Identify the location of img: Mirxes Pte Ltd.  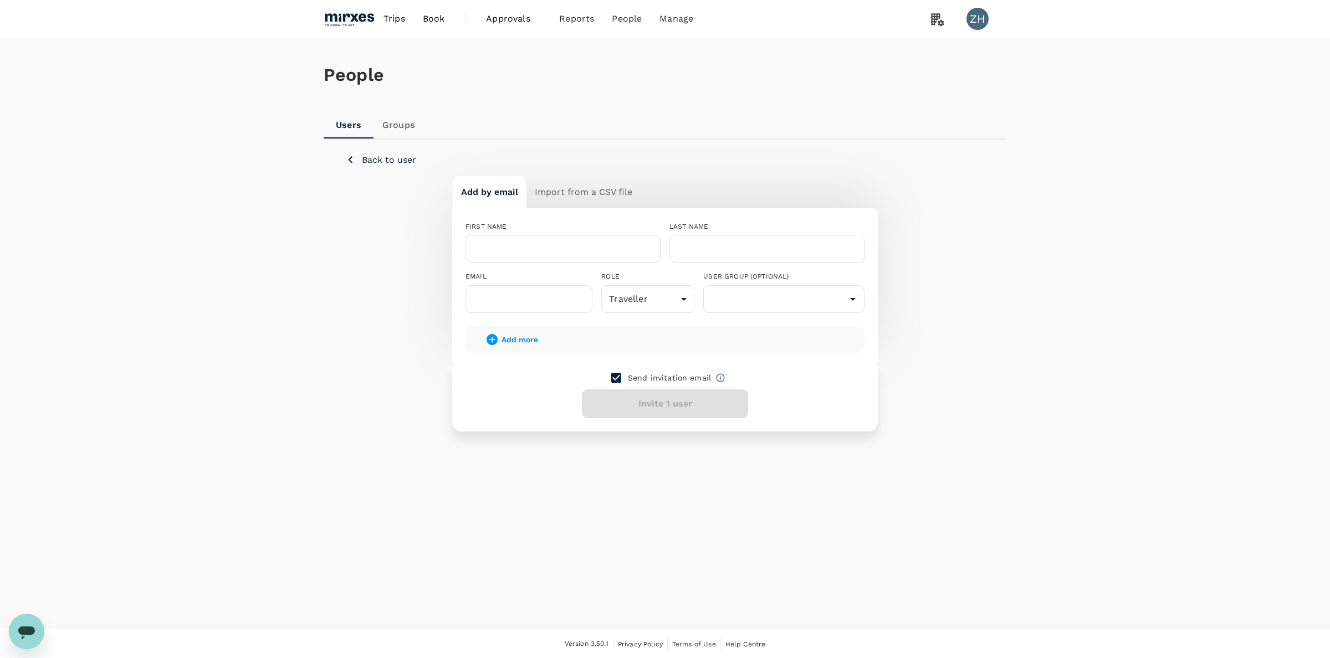
(349, 19).